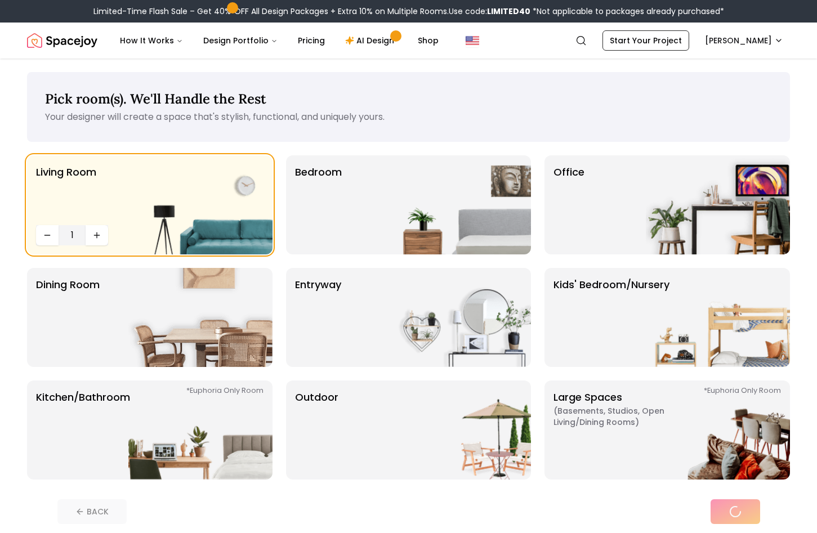 This screenshot has height=533, width=817. What do you see at coordinates (408, 41) in the screenshot?
I see `nav: Global` at bounding box center [408, 41].